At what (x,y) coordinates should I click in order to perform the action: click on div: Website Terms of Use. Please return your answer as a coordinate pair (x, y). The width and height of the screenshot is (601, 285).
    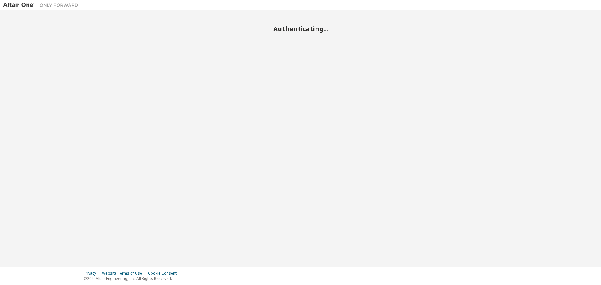
    Looking at the image, I should click on (125, 273).